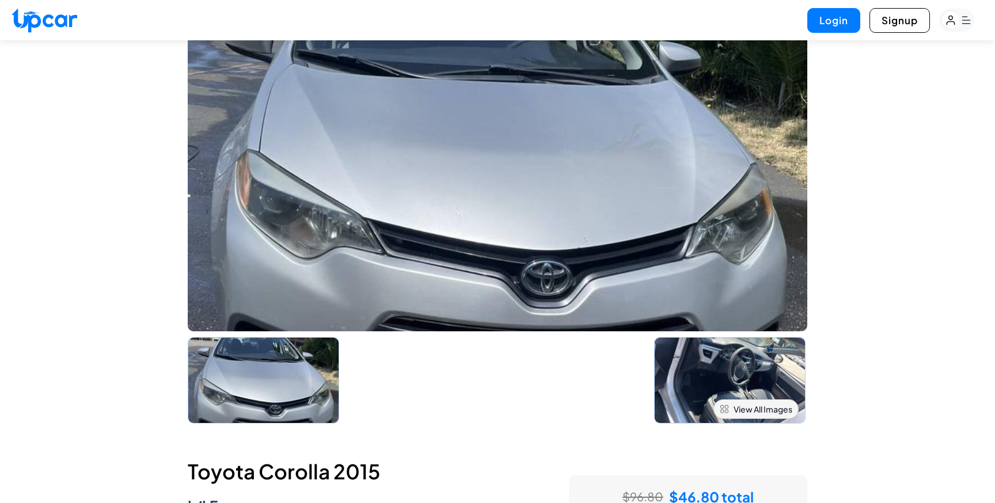  What do you see at coordinates (367, 472) in the screenshot?
I see `h3: Toyota Corolla 2015` at bounding box center [367, 472].